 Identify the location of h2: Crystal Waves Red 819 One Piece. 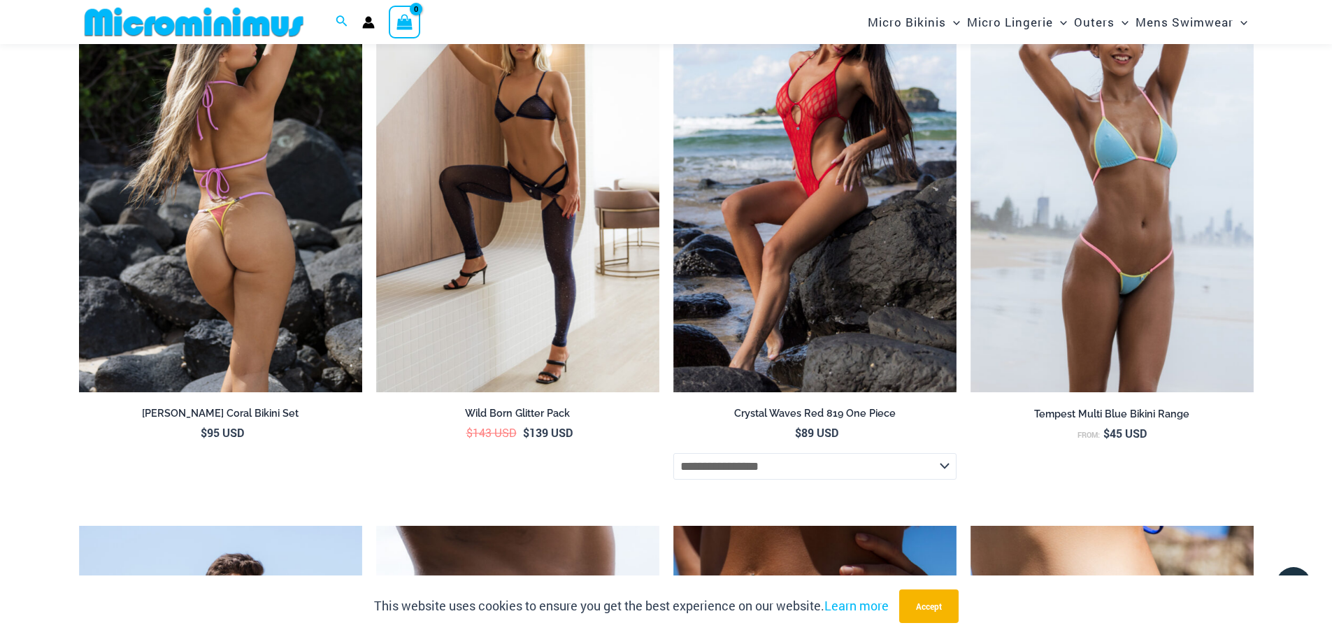
(815, 413).